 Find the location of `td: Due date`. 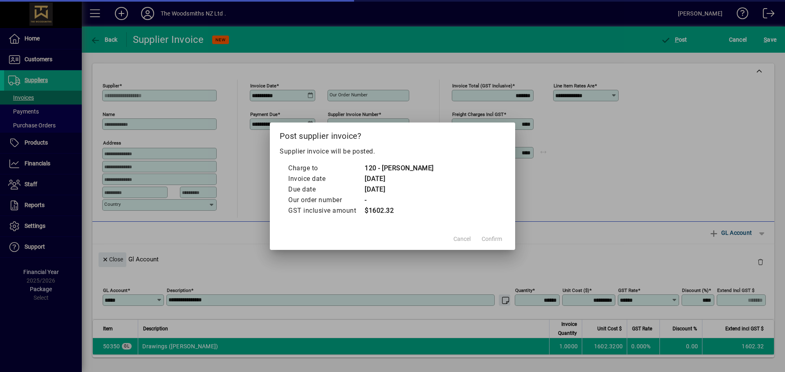

td: Due date is located at coordinates (326, 190).